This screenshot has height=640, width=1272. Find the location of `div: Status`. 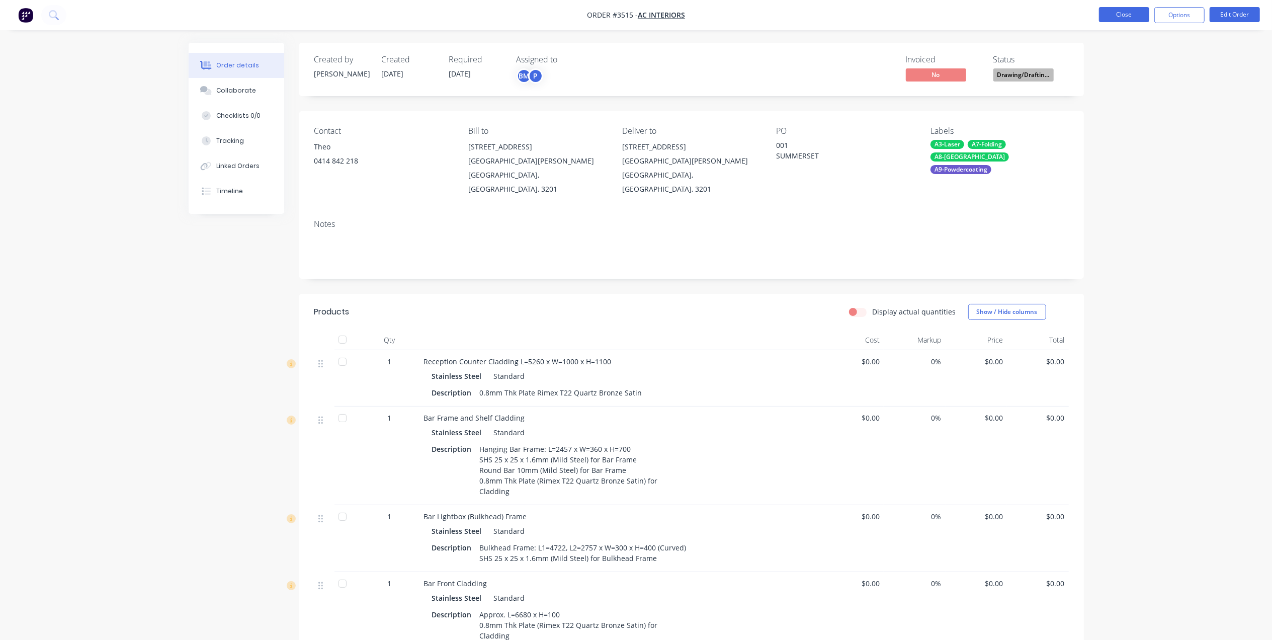

div: Status is located at coordinates (1031, 59).